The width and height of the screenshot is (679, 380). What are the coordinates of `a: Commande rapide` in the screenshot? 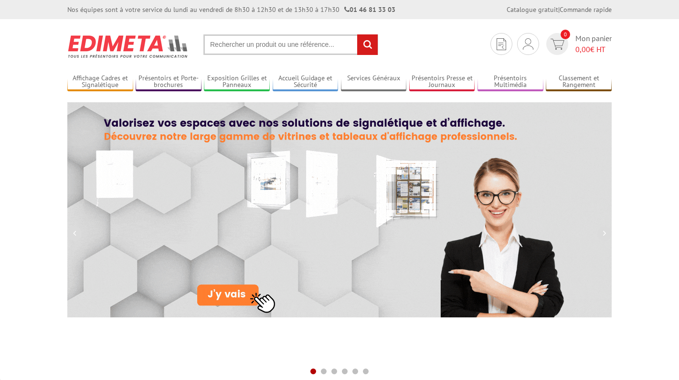 It's located at (586, 10).